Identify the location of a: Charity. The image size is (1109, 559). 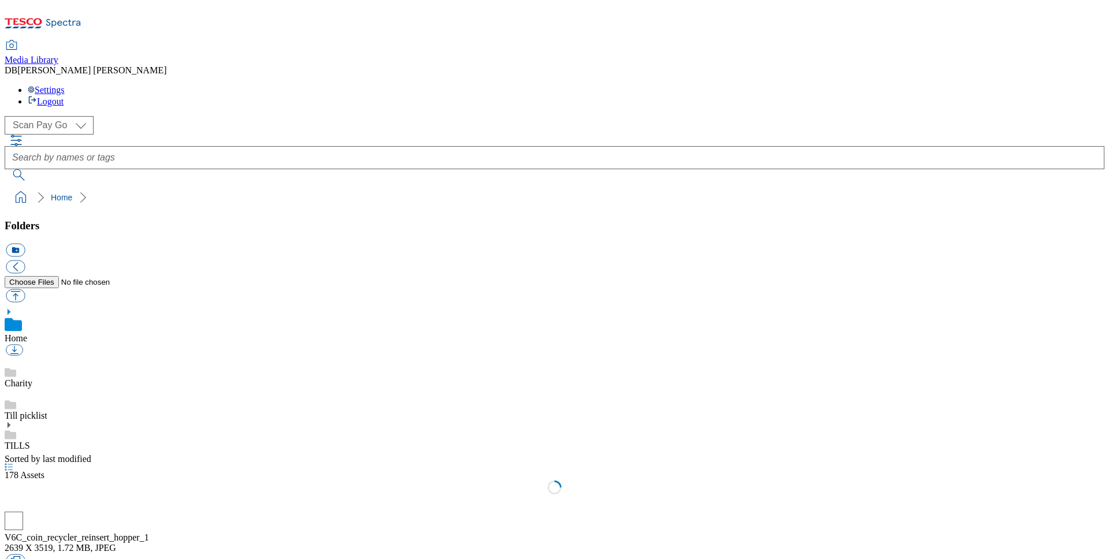
(18, 383).